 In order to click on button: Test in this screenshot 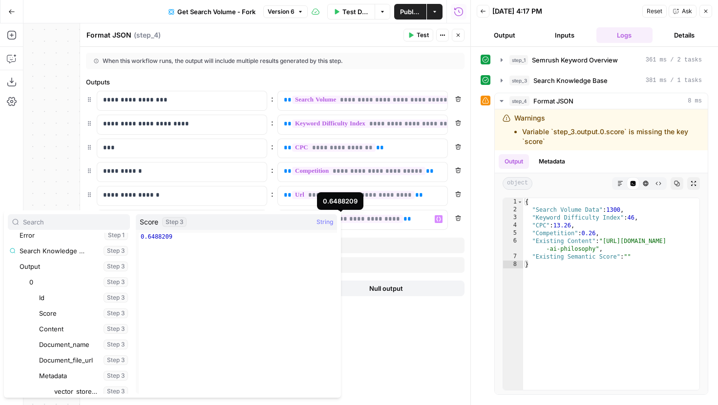, I will do `click(418, 35)`.